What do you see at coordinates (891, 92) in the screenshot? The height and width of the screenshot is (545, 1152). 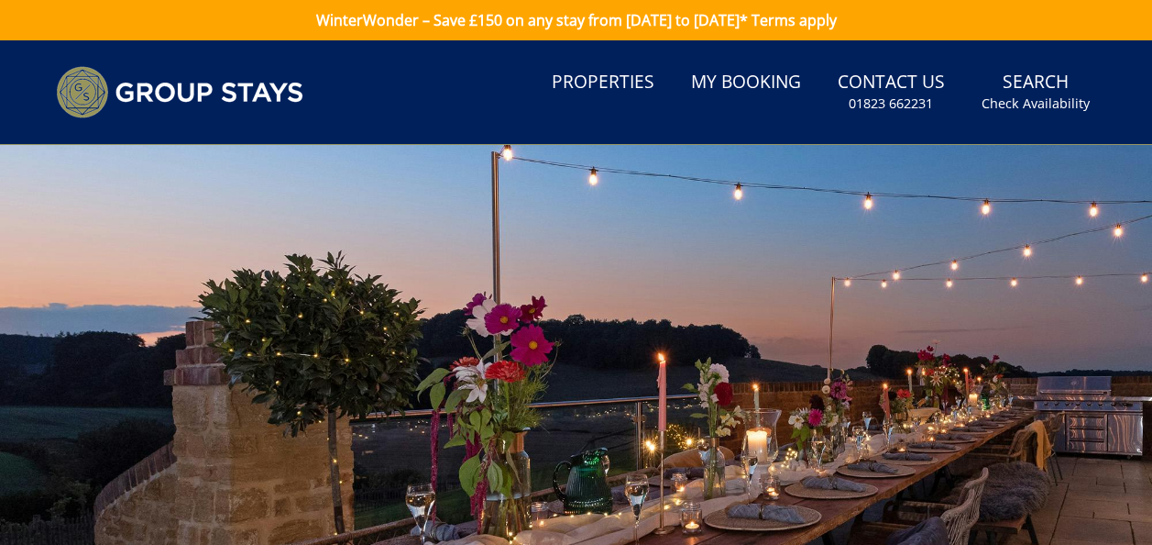 I see `a: Contact Us01823 662231` at bounding box center [891, 92].